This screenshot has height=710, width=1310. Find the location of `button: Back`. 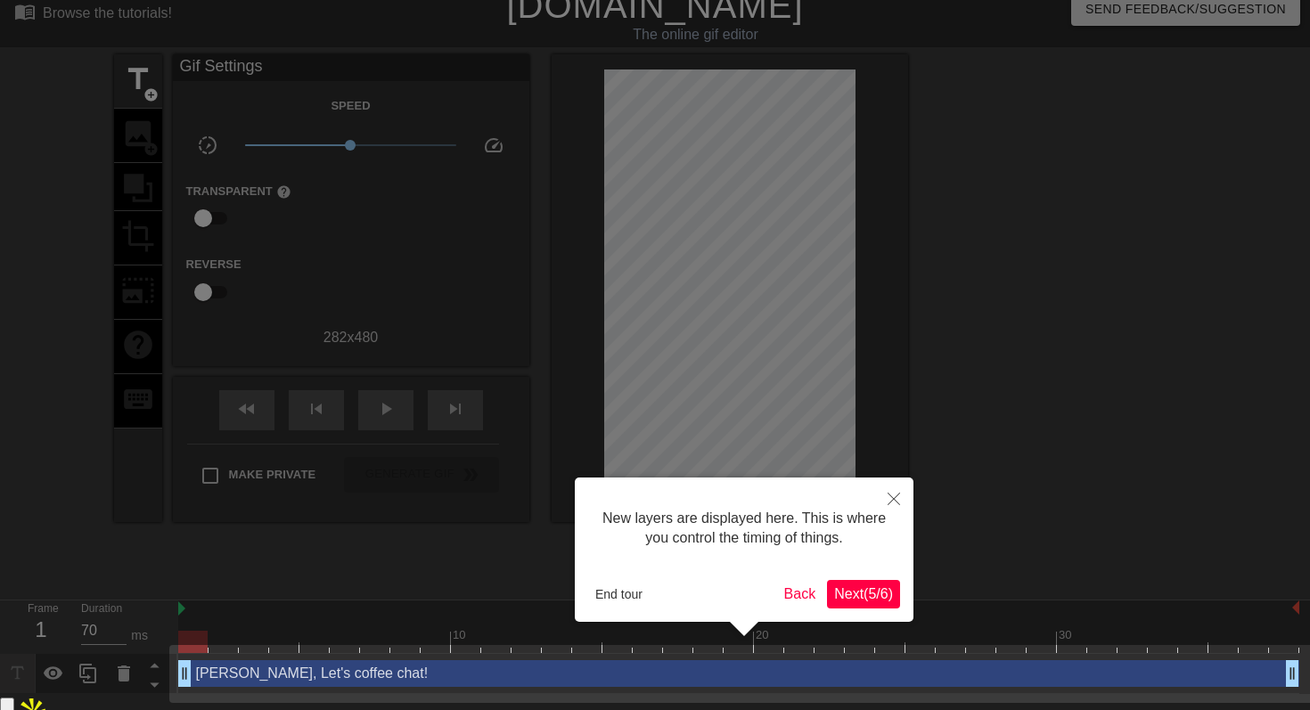

button: Back is located at coordinates (800, 594).